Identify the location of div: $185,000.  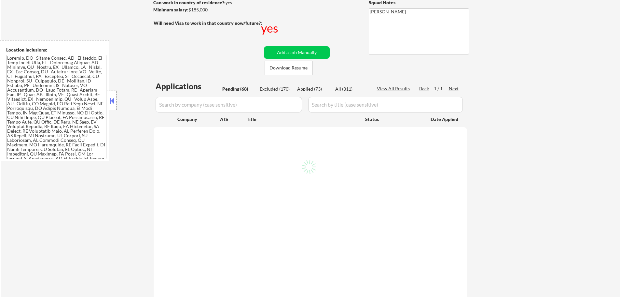
(207, 10).